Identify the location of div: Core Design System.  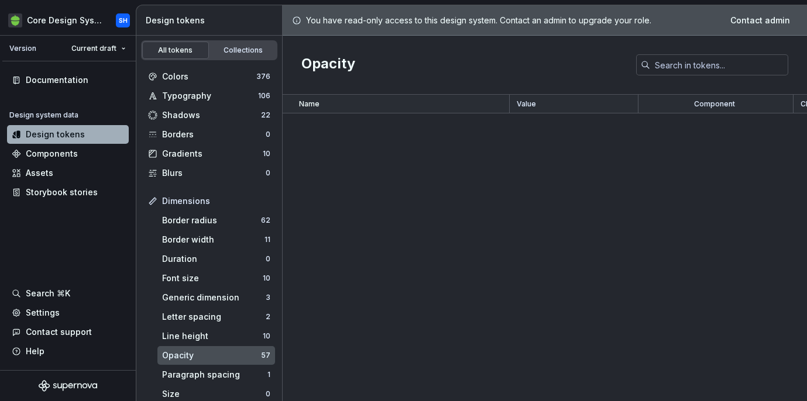
(64, 20).